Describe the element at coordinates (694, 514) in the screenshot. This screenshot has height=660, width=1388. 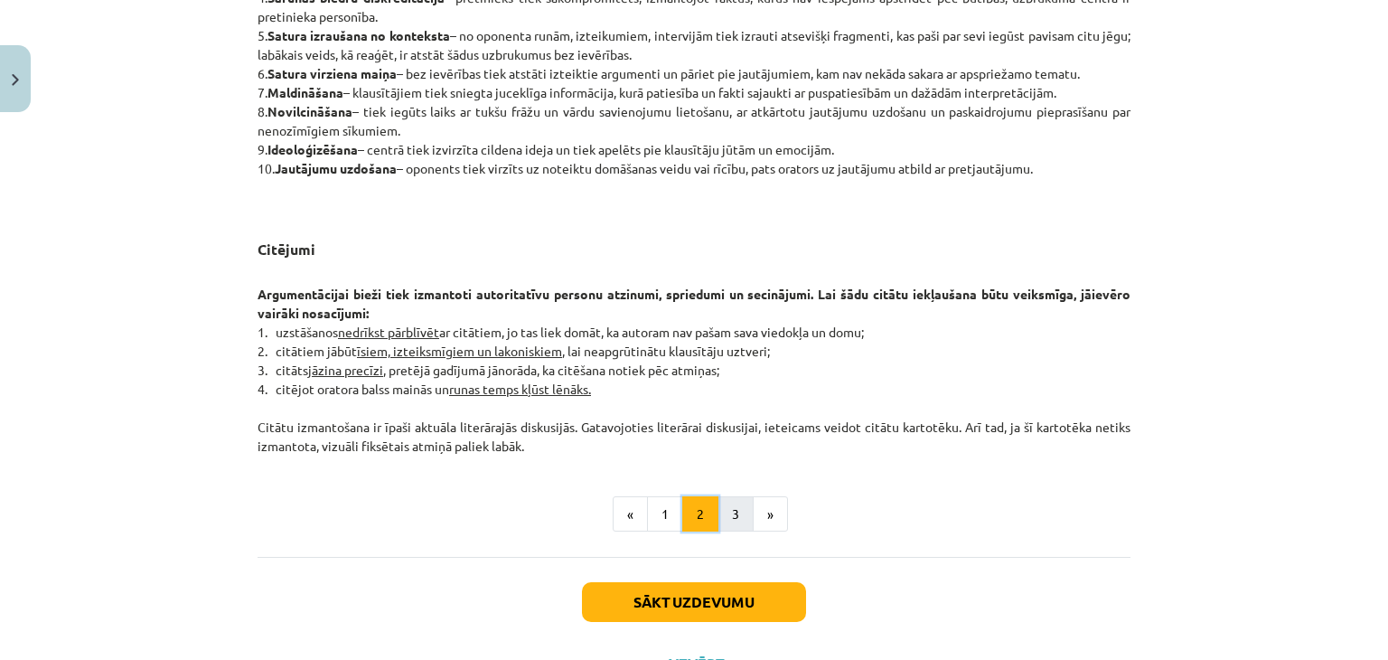
I see `nav: Page navigation example` at that location.